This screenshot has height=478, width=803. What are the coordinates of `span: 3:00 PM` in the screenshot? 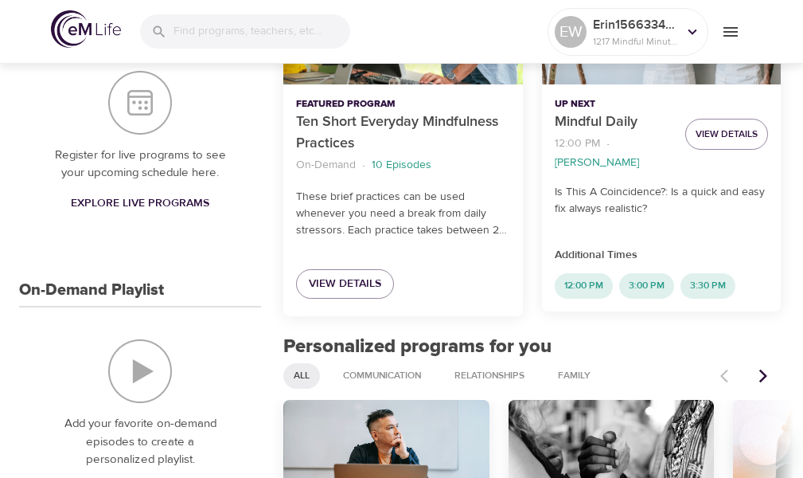 It's located at (646, 285).